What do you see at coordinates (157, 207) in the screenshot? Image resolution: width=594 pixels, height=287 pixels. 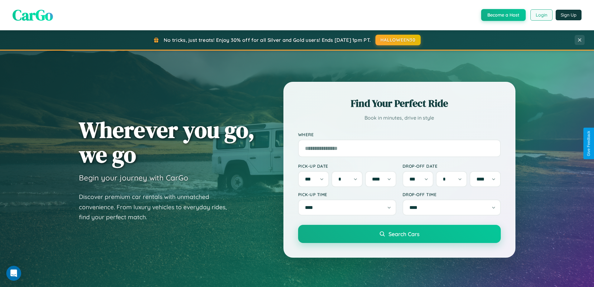 I see `p: Discover premium car rentals with unmatched convenience. From luxury vehicles to everyday rides, ...` at bounding box center [157, 207].